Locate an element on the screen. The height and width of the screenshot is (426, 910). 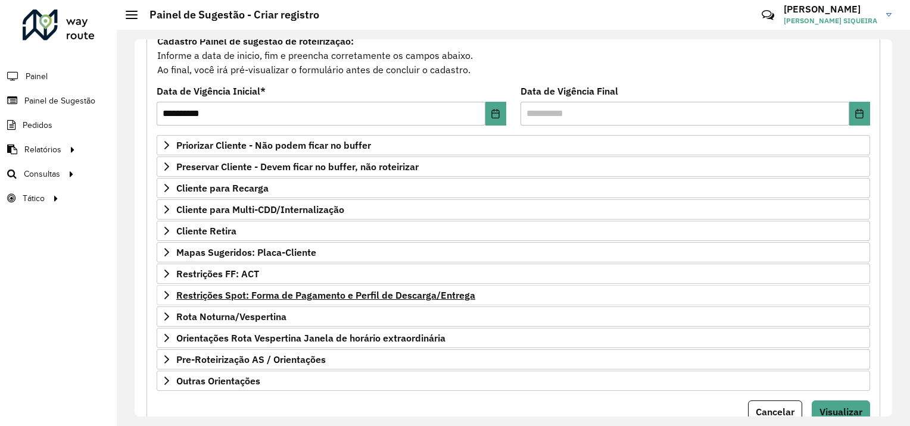
a: Outras Orientações is located at coordinates (513, 381).